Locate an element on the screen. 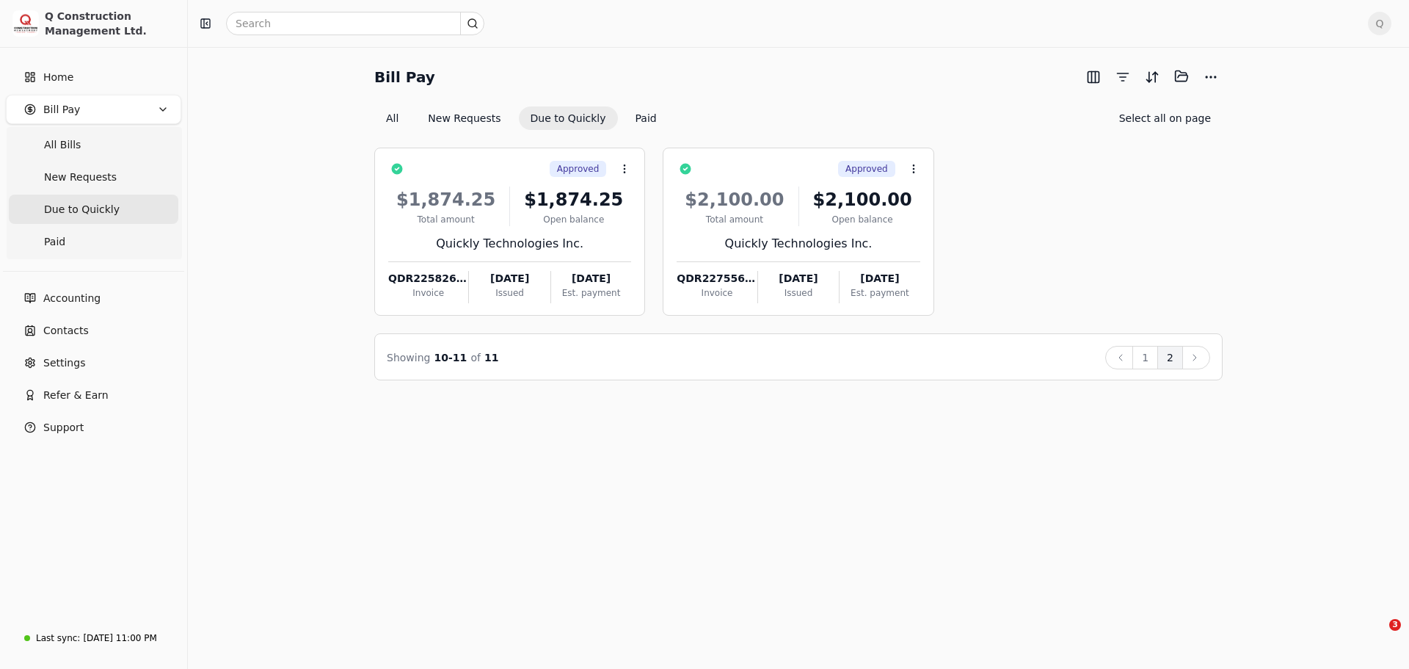 This screenshot has width=1409, height=669. button: Select all on page is located at coordinates (1165, 118).